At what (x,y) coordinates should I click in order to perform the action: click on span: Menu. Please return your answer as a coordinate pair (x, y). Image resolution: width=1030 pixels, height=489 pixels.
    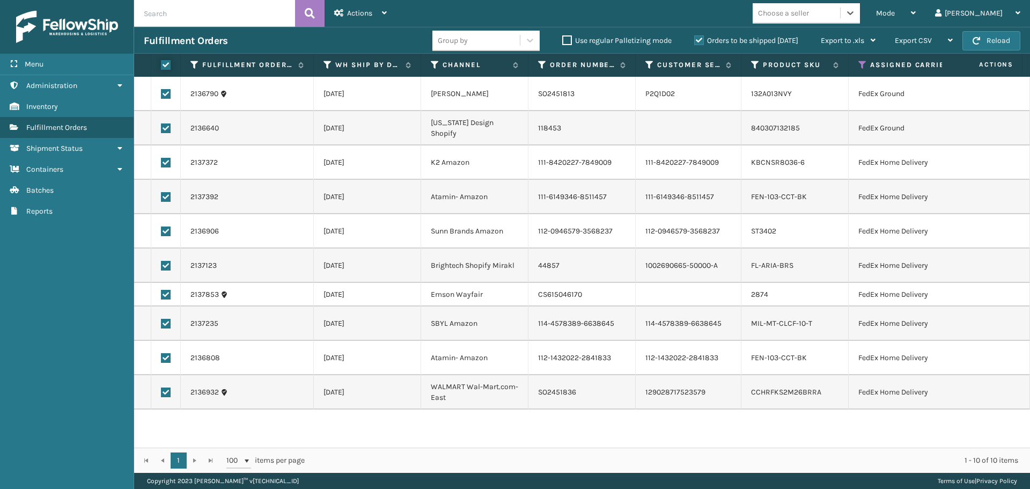
    Looking at the image, I should click on (34, 64).